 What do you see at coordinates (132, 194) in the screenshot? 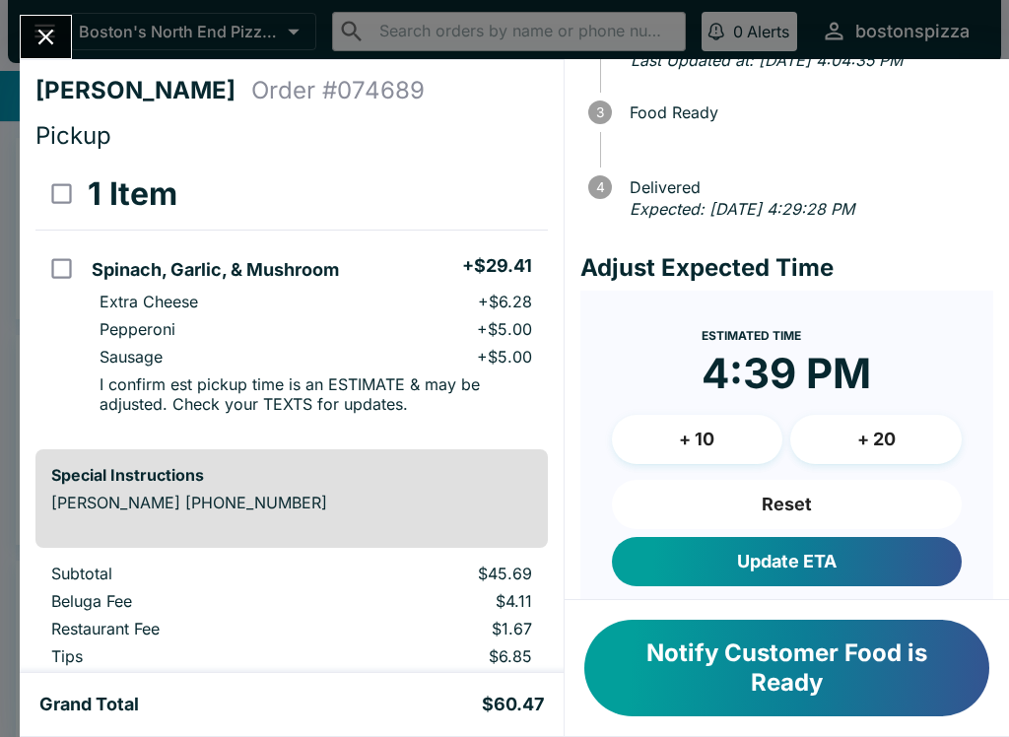
I see `h3: 1 Item` at bounding box center [132, 194].